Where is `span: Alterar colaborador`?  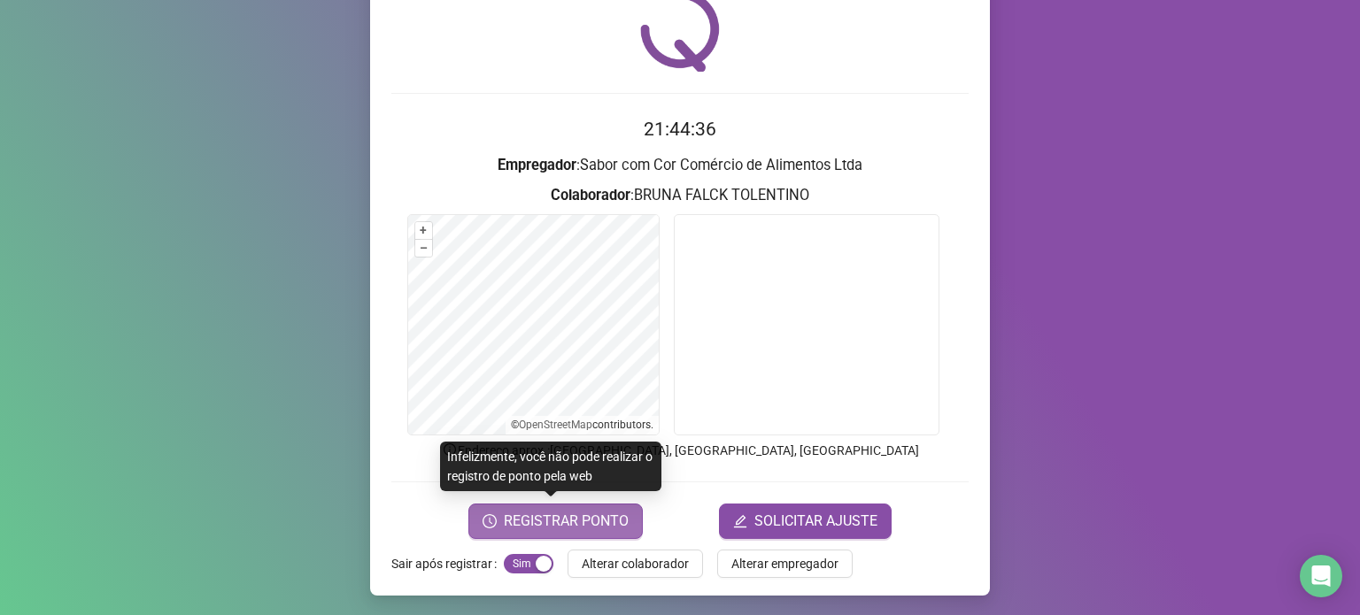 span: Alterar colaborador is located at coordinates (635, 564).